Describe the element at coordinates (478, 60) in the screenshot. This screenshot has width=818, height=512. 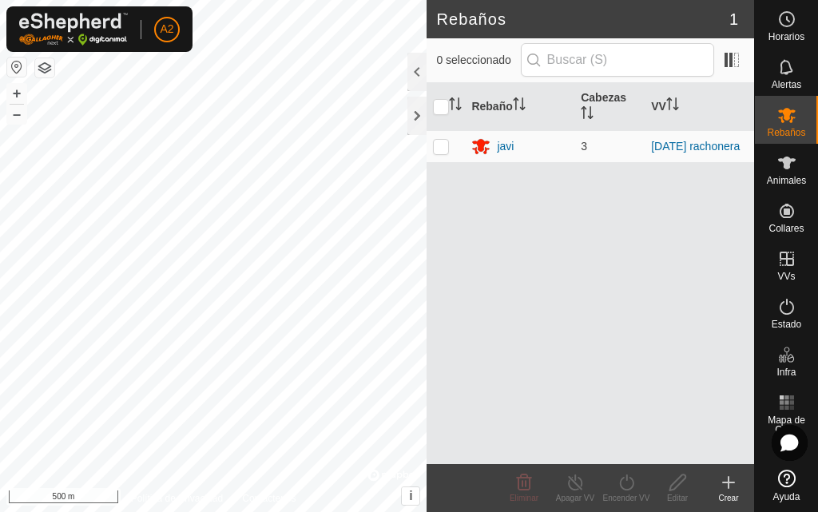
I see `span: 0 seleccionado` at that location.